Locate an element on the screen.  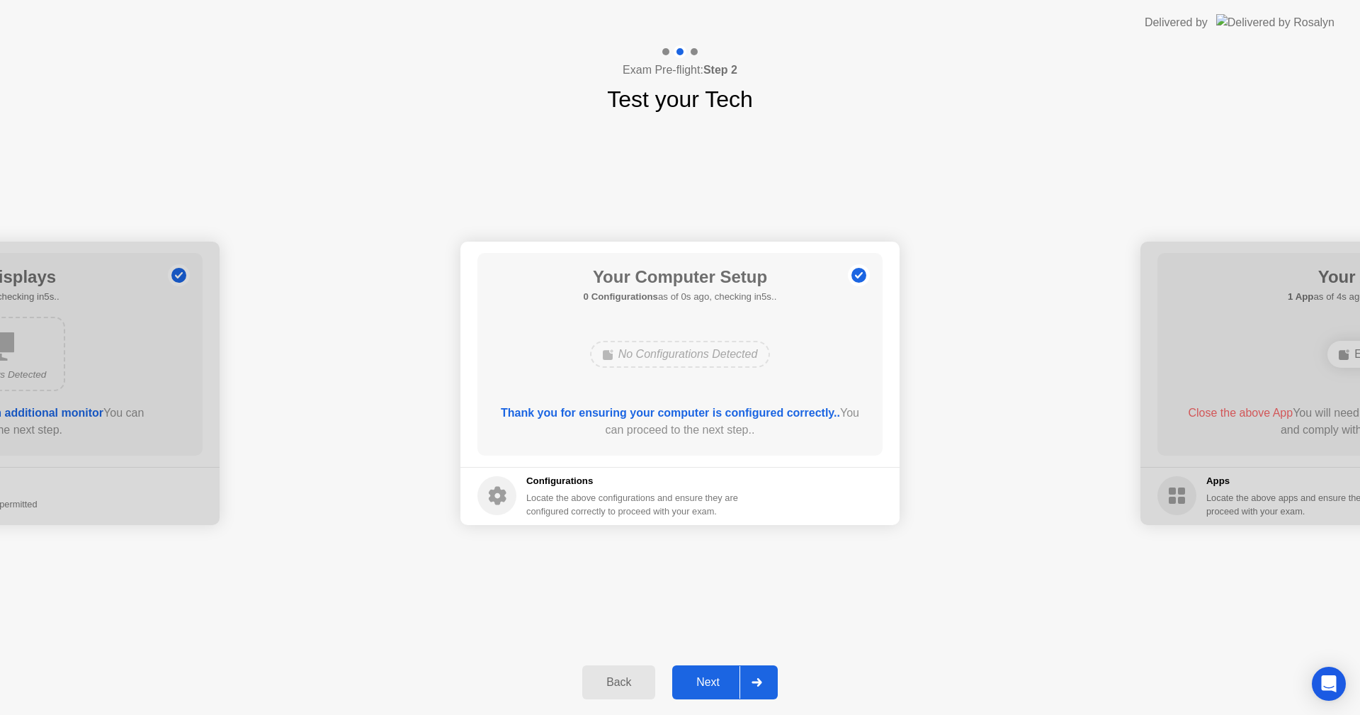
button: Back is located at coordinates (618, 682).